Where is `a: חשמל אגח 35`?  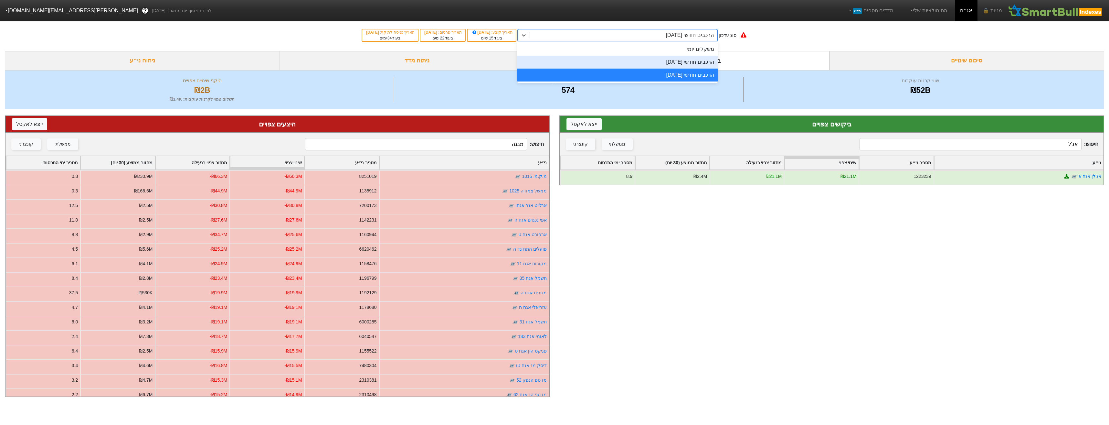 a: חשמל אגח 35 is located at coordinates (533, 278).